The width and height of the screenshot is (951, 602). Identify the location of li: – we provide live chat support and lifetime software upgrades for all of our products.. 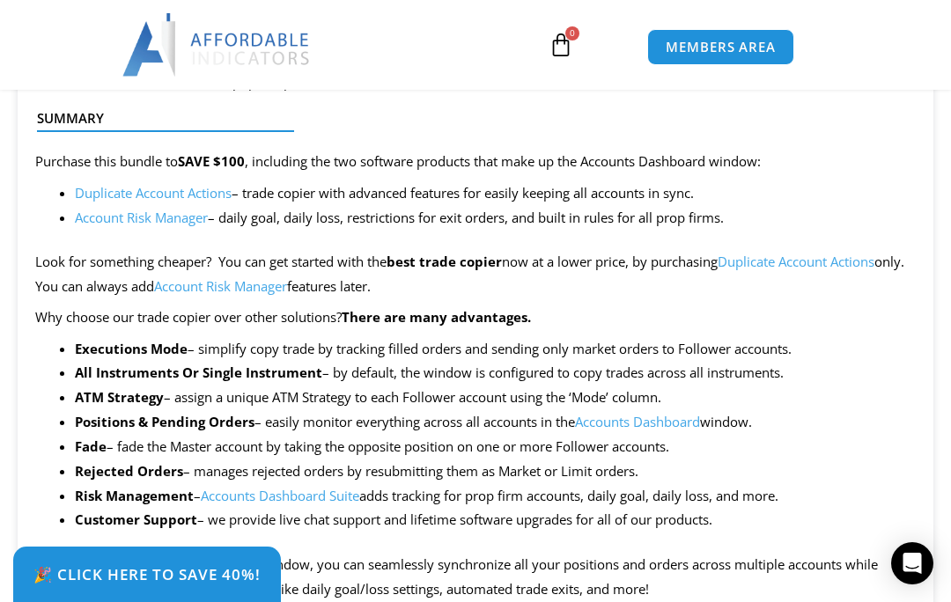
(495, 520).